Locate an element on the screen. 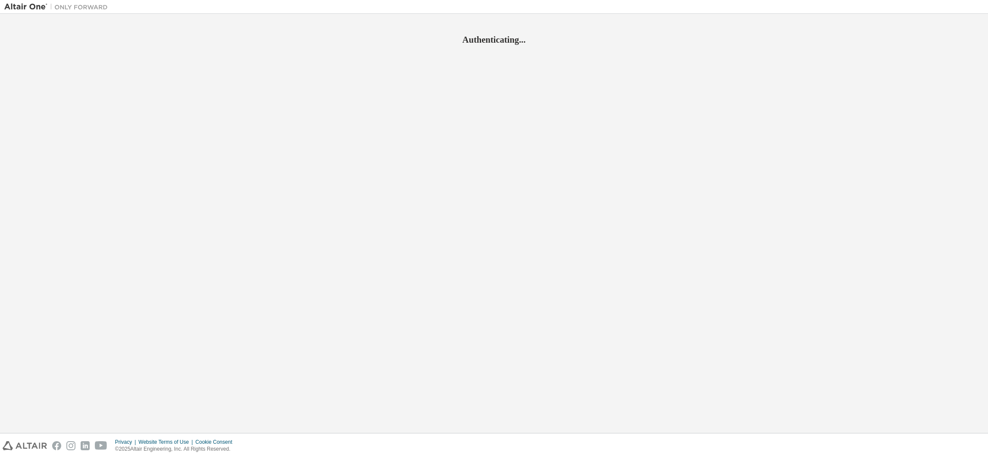  img: instagram.svg is located at coordinates (71, 445).